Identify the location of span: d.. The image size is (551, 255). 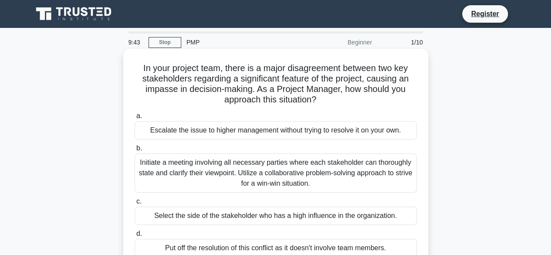
(139, 233).